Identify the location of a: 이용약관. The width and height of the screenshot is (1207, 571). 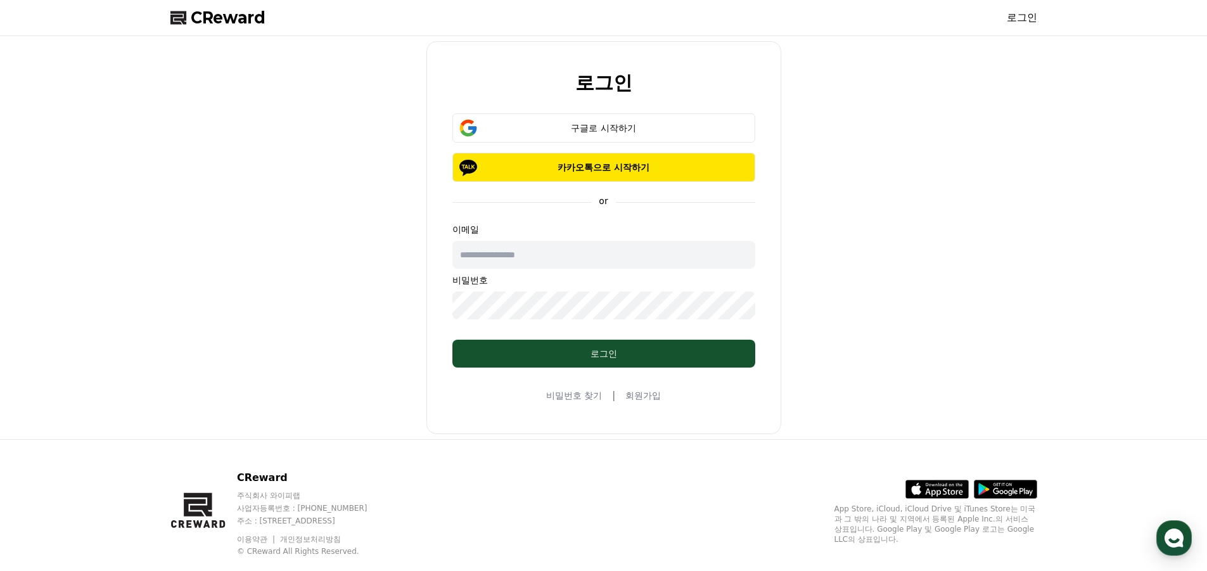
(257, 539).